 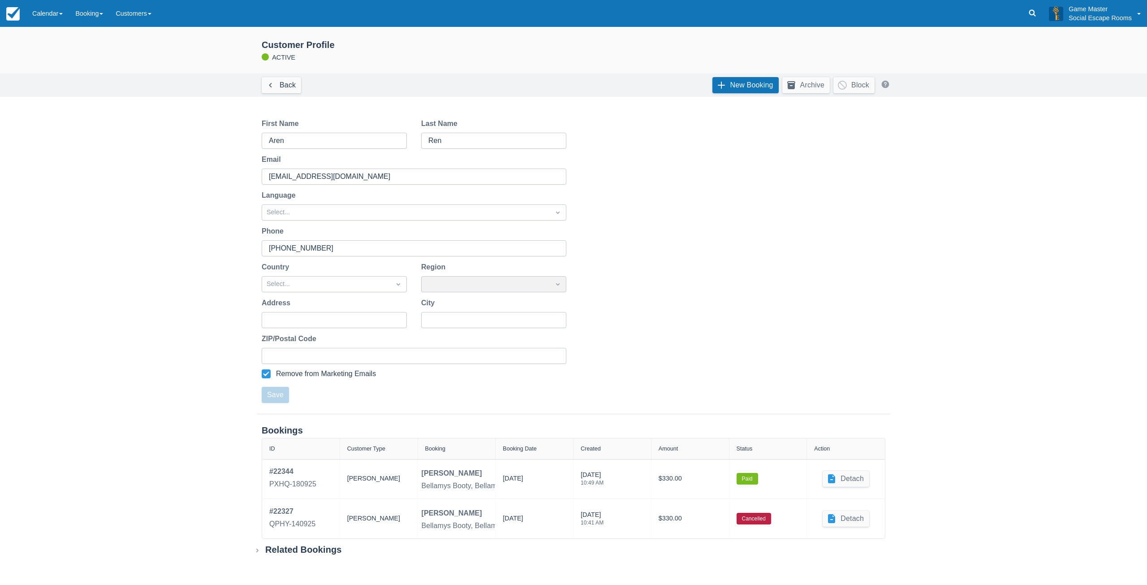 What do you see at coordinates (435, 448) in the screenshot?
I see `div: Booking` at bounding box center [435, 448].